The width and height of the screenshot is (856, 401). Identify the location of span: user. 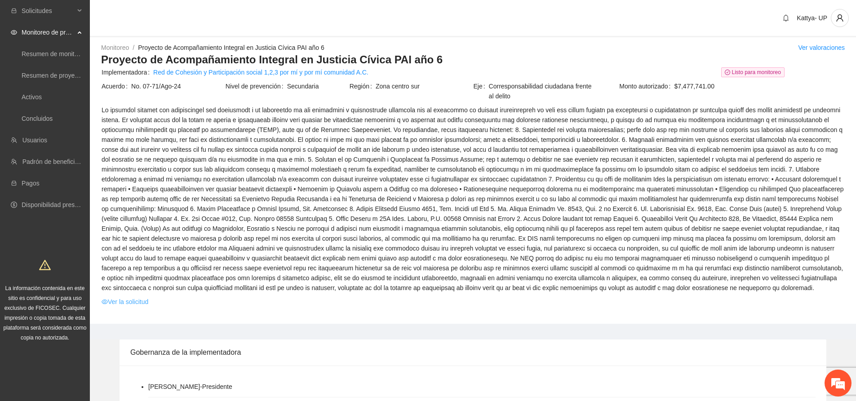
(840, 18).